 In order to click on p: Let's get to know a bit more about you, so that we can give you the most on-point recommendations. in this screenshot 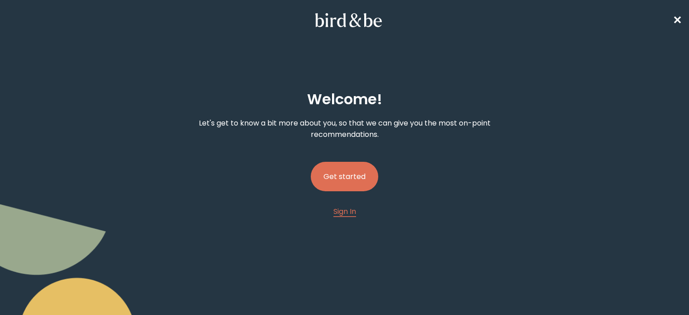, I will do `click(344, 129)`.